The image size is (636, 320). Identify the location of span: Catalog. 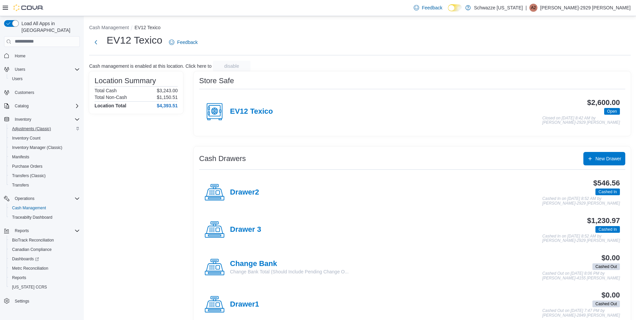
(21, 106).